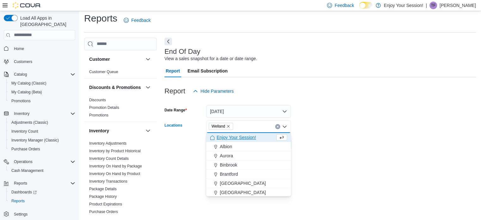  I want to click on span: Home, so click(19, 49).